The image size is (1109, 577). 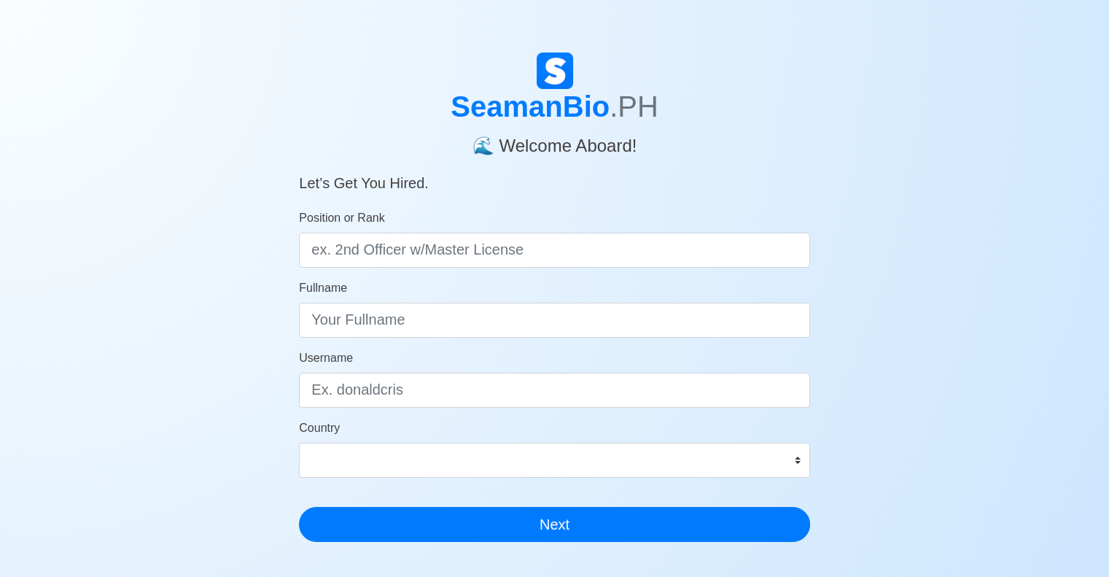 What do you see at coordinates (554, 320) in the screenshot?
I see `input: Your Fullname` at bounding box center [554, 320].